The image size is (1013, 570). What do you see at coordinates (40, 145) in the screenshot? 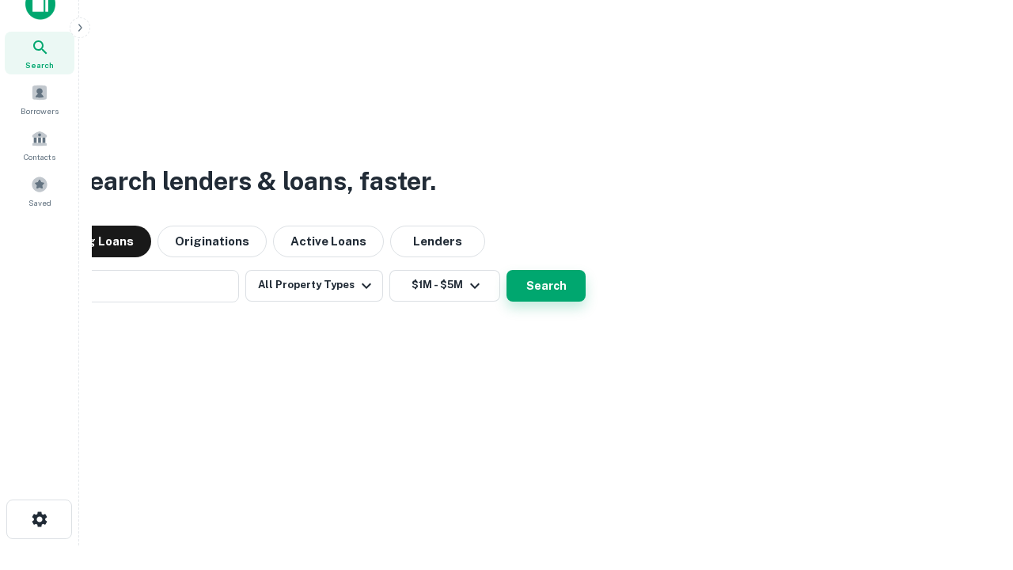
I see `a: Contacts` at bounding box center [40, 145].